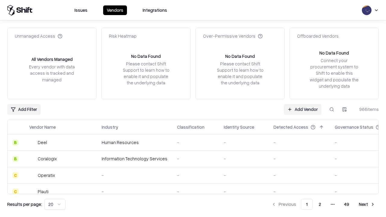 This screenshot has height=217, width=386. I want to click on p: Results per page:, so click(24, 204).